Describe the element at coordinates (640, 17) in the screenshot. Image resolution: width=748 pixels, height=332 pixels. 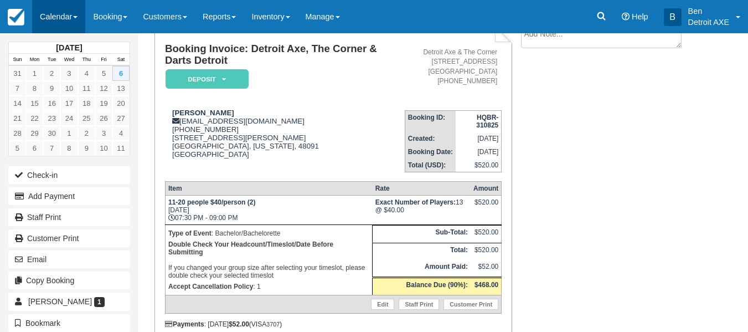
I see `span: Help` at that location.